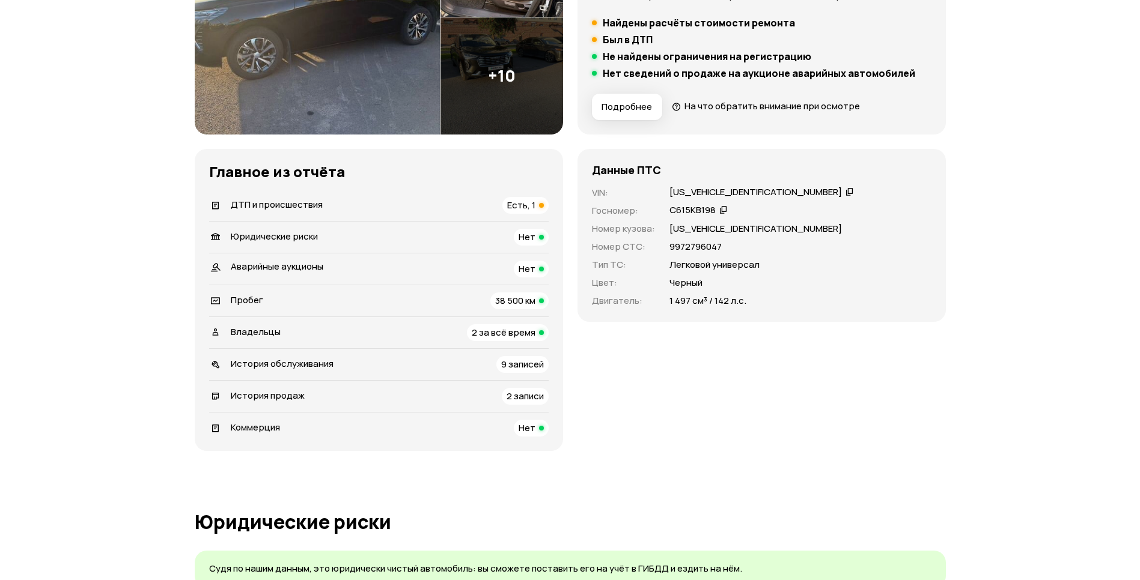  What do you see at coordinates (623, 247) in the screenshot?
I see `p: Номер СТС :` at bounding box center [623, 247].